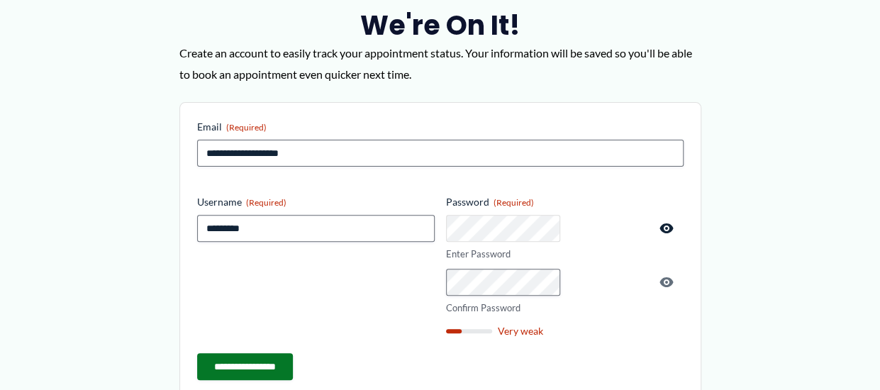  What do you see at coordinates (564, 331) in the screenshot?
I see `div: Very weak` at bounding box center [564, 331].